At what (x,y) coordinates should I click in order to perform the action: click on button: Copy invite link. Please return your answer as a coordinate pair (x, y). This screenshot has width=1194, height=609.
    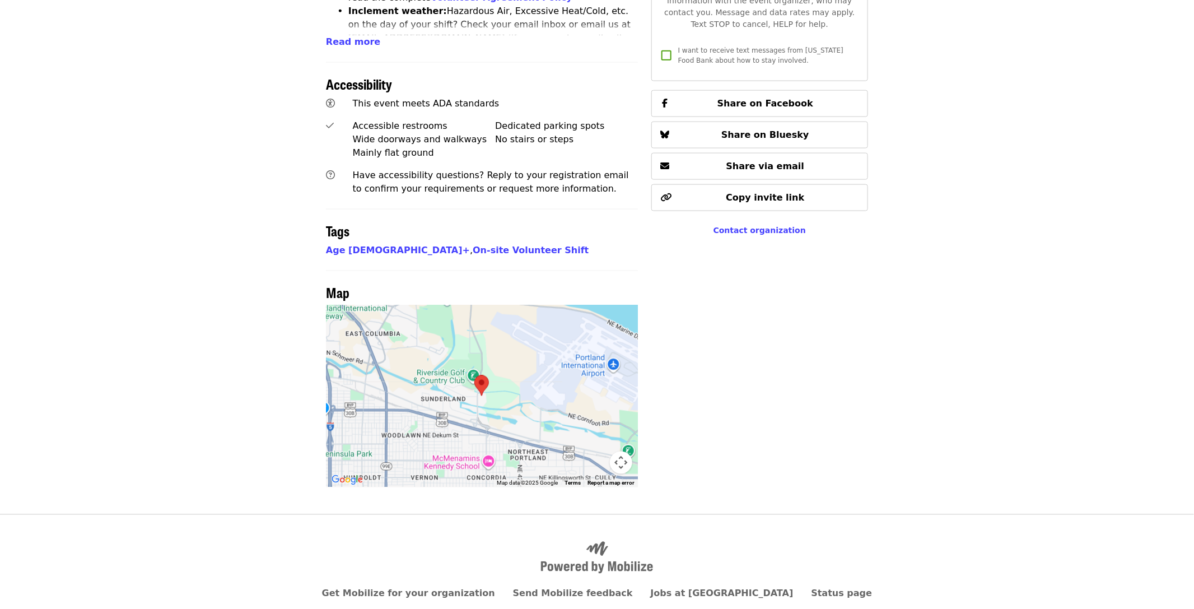
    Looking at the image, I should click on (759, 198).